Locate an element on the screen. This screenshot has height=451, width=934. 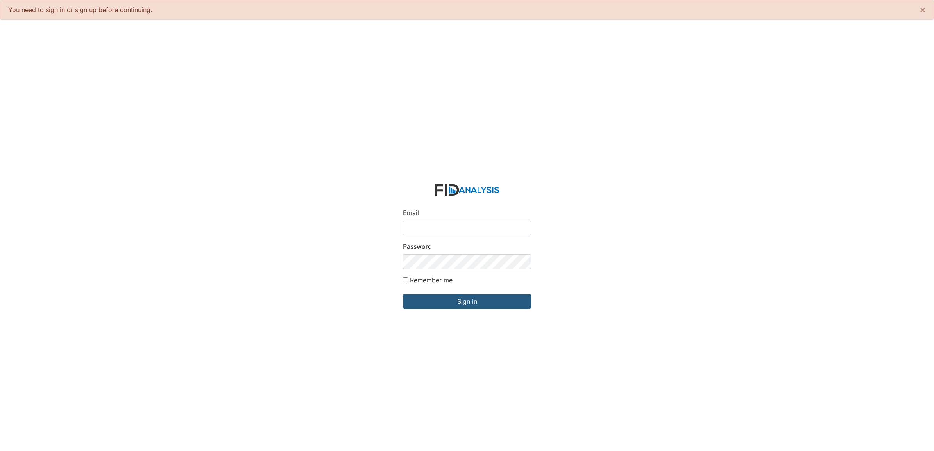
img: logo-2fc8c6e3336f68795322cb6e9a2b9007179b544421de10c17bdaae8622450297.svg is located at coordinates (467, 190).